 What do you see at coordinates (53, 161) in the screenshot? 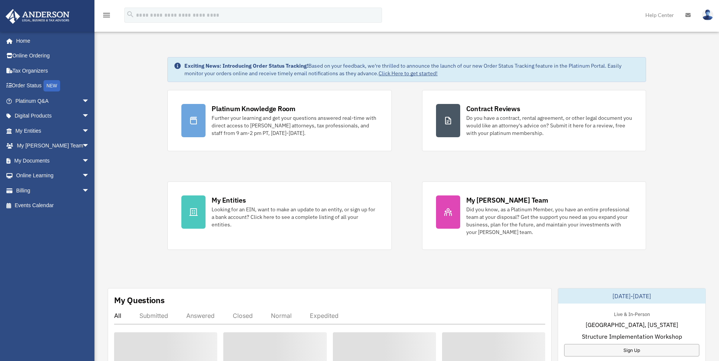
I see `a: My Documentsarrow_drop_down` at bounding box center [53, 161].